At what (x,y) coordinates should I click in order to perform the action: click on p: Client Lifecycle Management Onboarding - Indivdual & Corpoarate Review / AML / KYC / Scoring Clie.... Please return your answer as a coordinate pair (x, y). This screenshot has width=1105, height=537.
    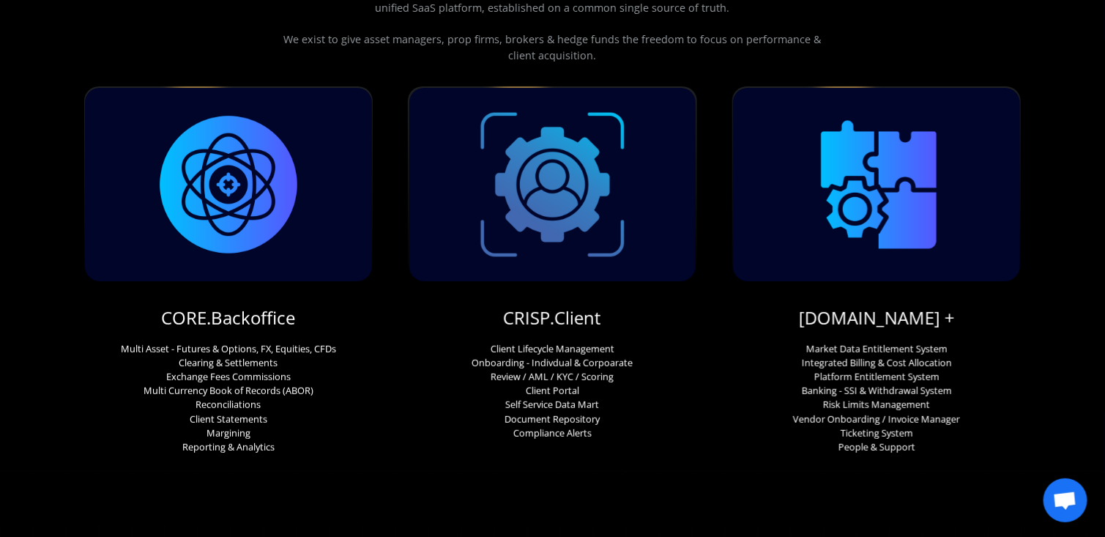
    Looking at the image, I should click on (552, 391).